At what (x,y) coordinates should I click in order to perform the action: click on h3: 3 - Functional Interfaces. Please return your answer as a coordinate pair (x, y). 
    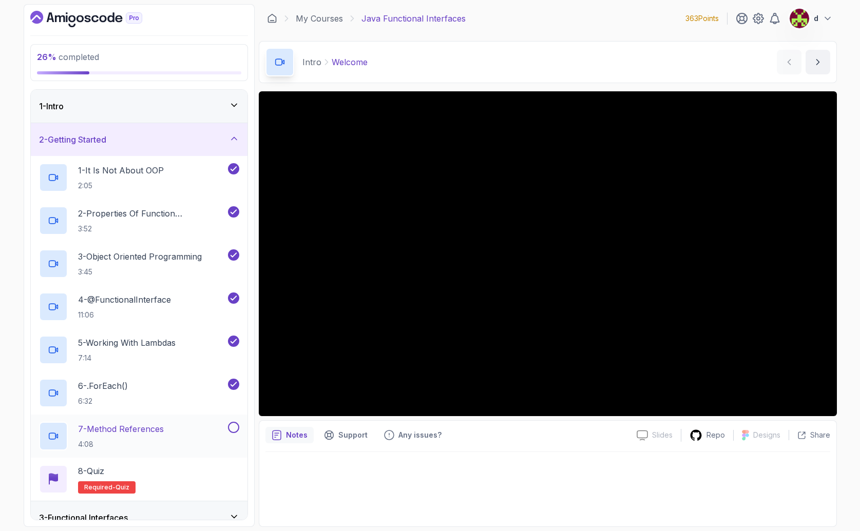
    Looking at the image, I should click on (83, 518).